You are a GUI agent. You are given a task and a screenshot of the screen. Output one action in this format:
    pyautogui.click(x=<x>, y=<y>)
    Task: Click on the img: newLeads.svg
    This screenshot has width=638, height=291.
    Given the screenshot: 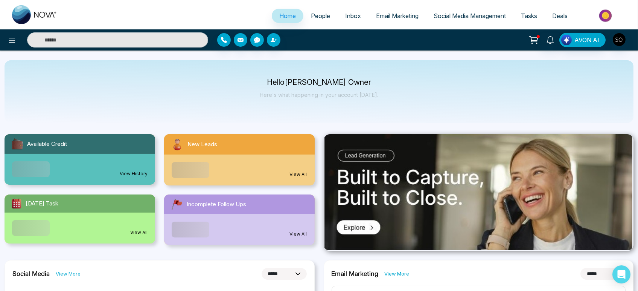 What is the action you would take?
    pyautogui.click(x=177, y=144)
    